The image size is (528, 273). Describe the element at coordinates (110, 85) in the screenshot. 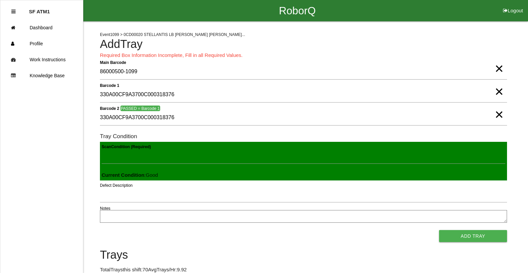

I see `b: Barcode 1` at that location.